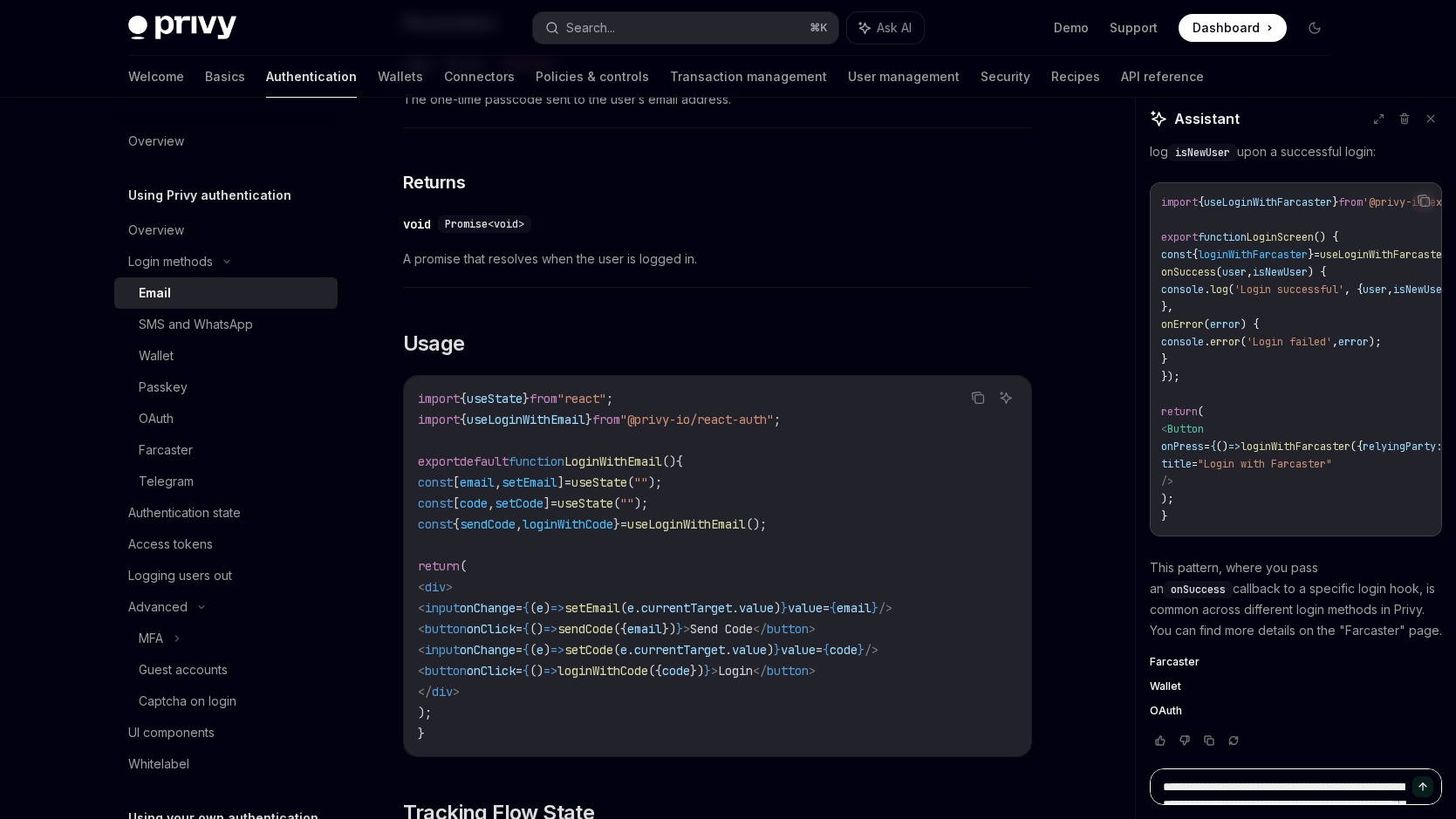 The image size is (1456, 819). What do you see at coordinates (226, 544) in the screenshot?
I see `a: Access tokens` at bounding box center [226, 544].